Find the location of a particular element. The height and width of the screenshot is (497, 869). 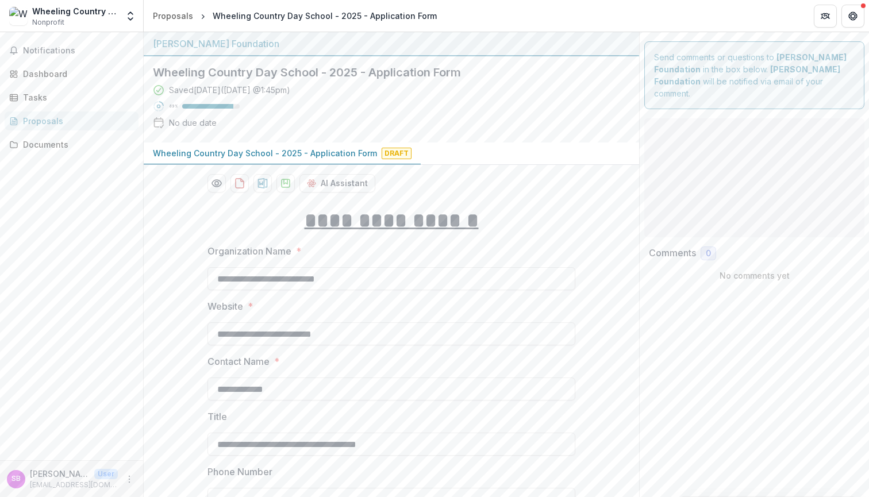

p: Website is located at coordinates (225, 306).